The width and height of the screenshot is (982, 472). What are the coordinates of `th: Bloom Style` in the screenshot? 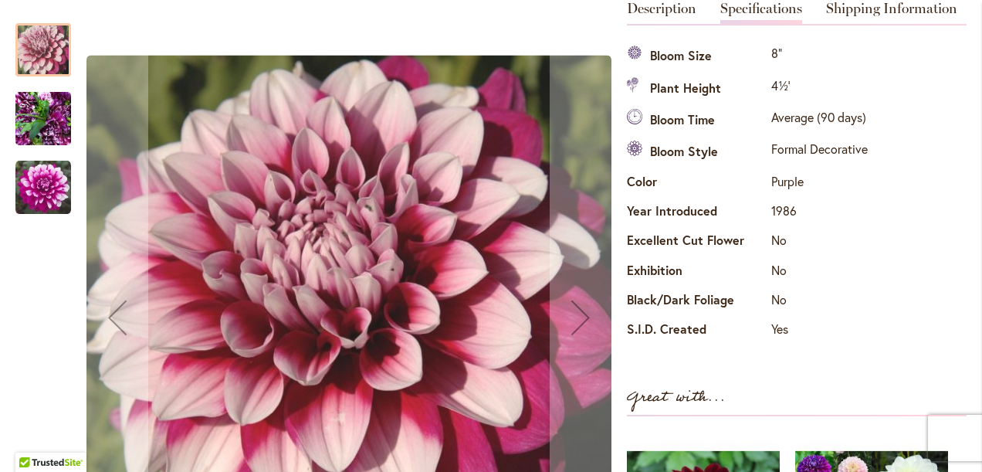 It's located at (697, 152).